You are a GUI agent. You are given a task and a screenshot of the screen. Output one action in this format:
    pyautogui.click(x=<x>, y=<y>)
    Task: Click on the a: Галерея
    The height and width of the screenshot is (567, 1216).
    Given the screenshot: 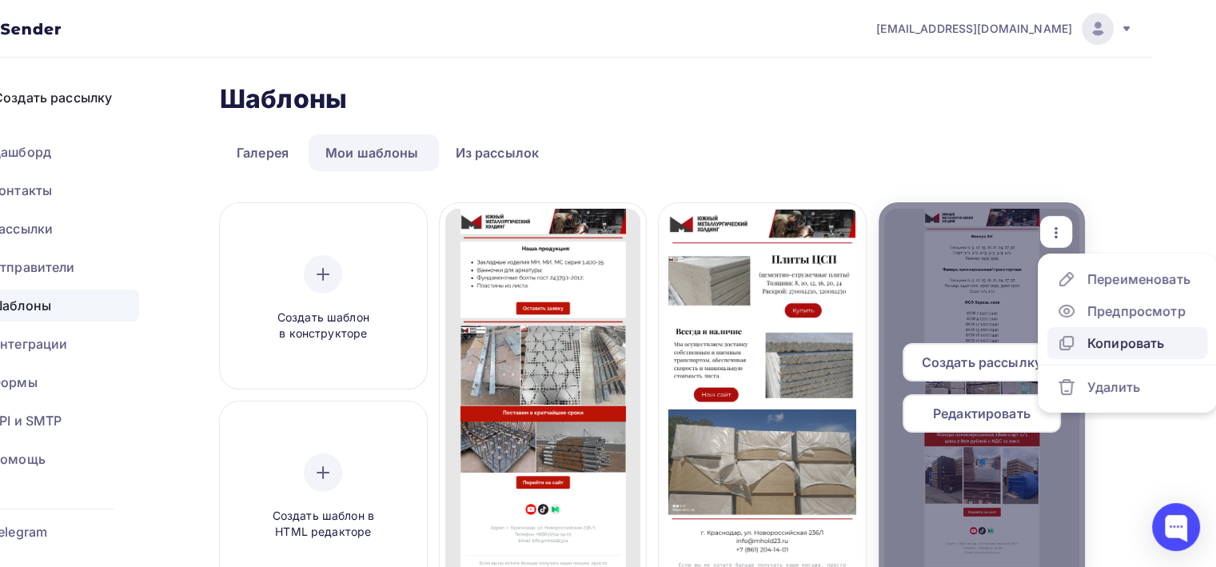 What is the action you would take?
    pyautogui.click(x=262, y=153)
    